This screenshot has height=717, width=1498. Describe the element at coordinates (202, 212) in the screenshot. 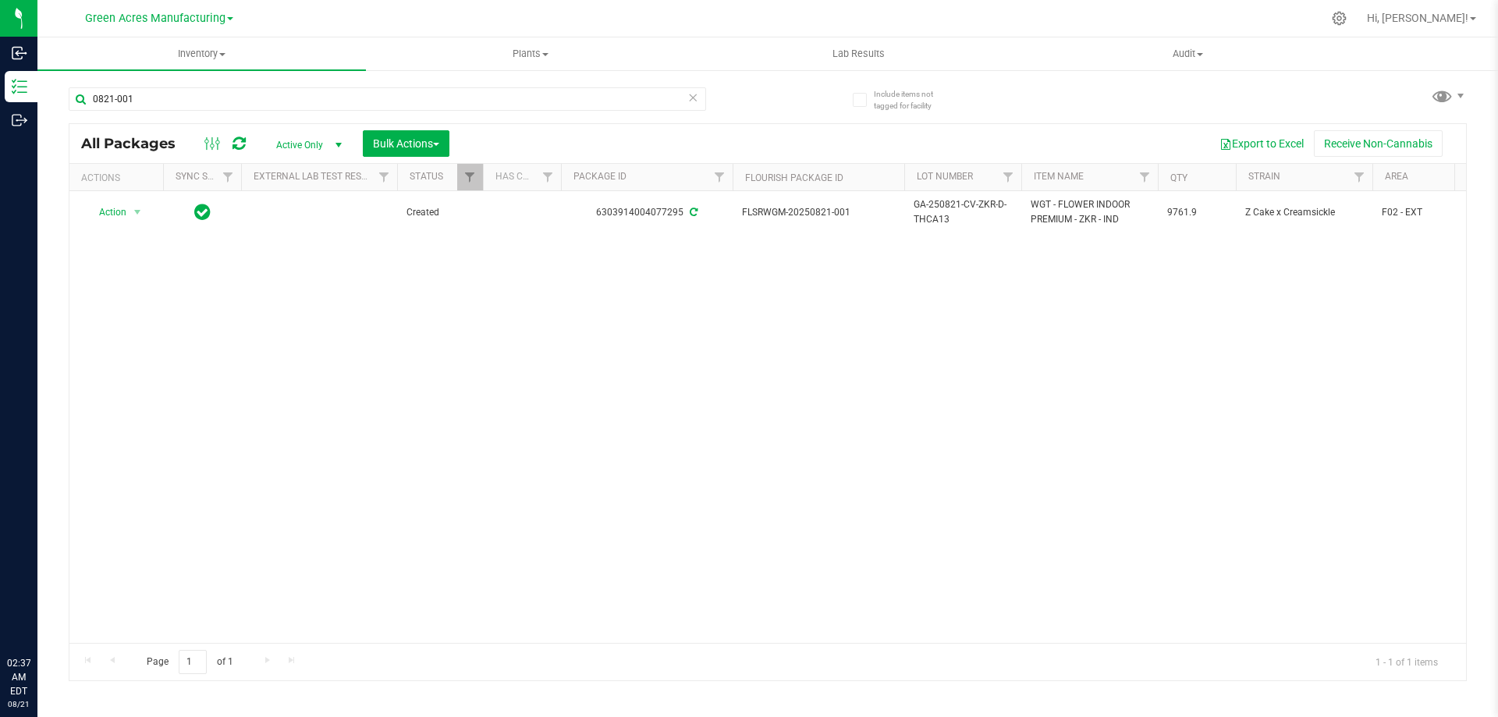

I see `span: In Sync` at that location.